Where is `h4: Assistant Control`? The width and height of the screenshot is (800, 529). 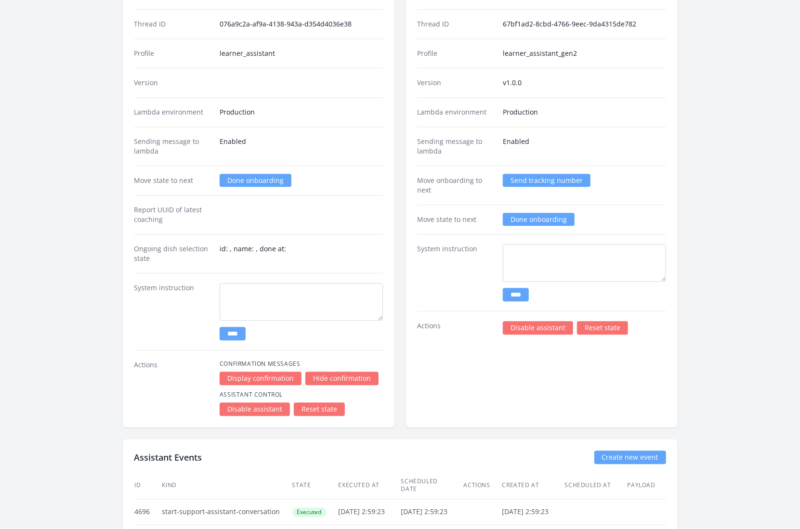
h4: Assistant Control is located at coordinates (301, 395).